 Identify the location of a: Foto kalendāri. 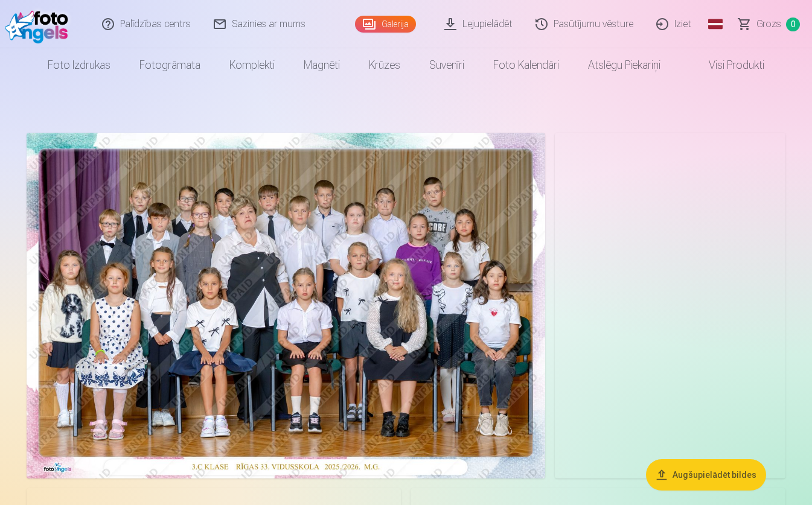
(526, 65).